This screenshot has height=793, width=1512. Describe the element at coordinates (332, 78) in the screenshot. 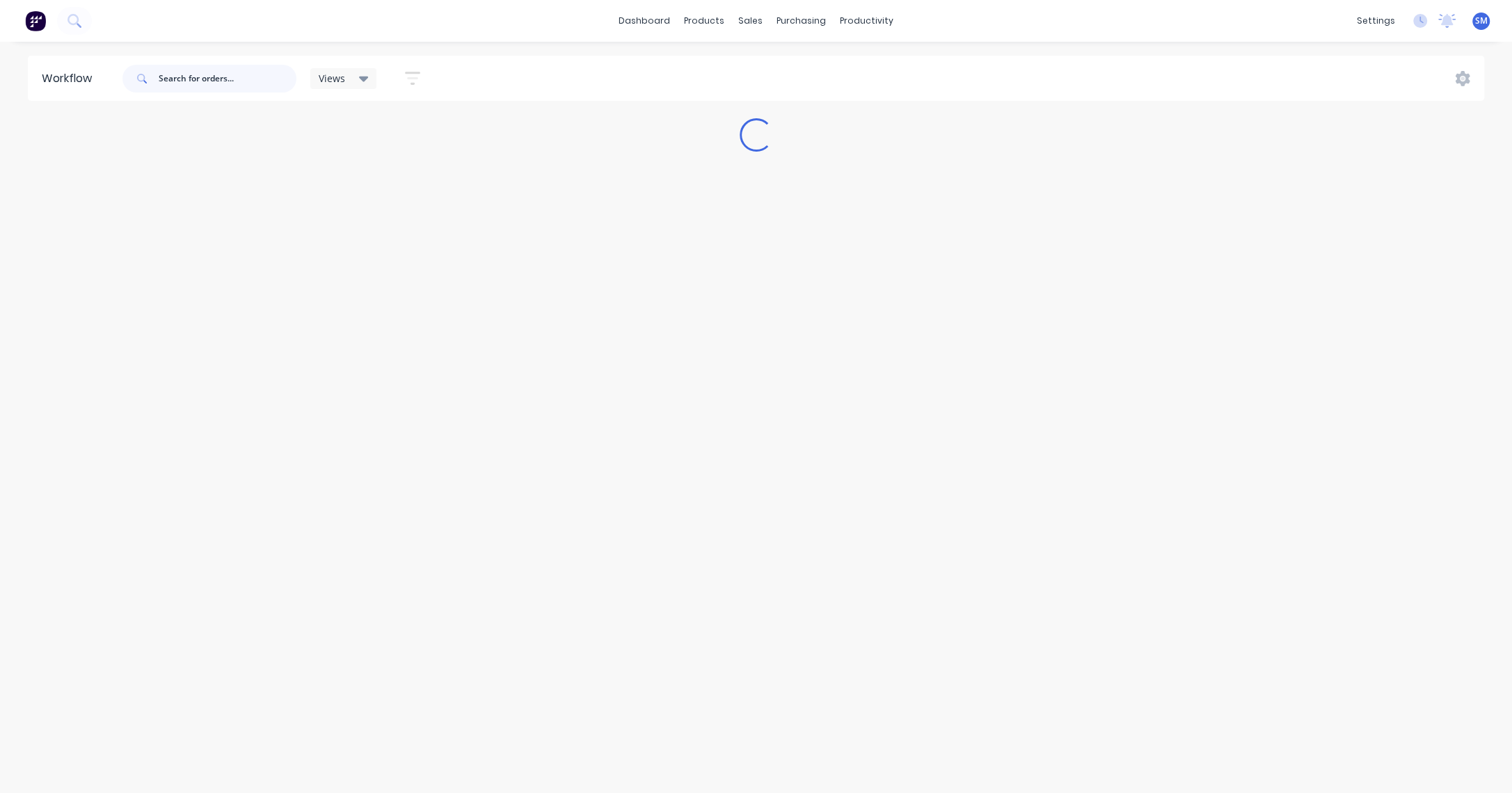

I see `span: Views` at that location.